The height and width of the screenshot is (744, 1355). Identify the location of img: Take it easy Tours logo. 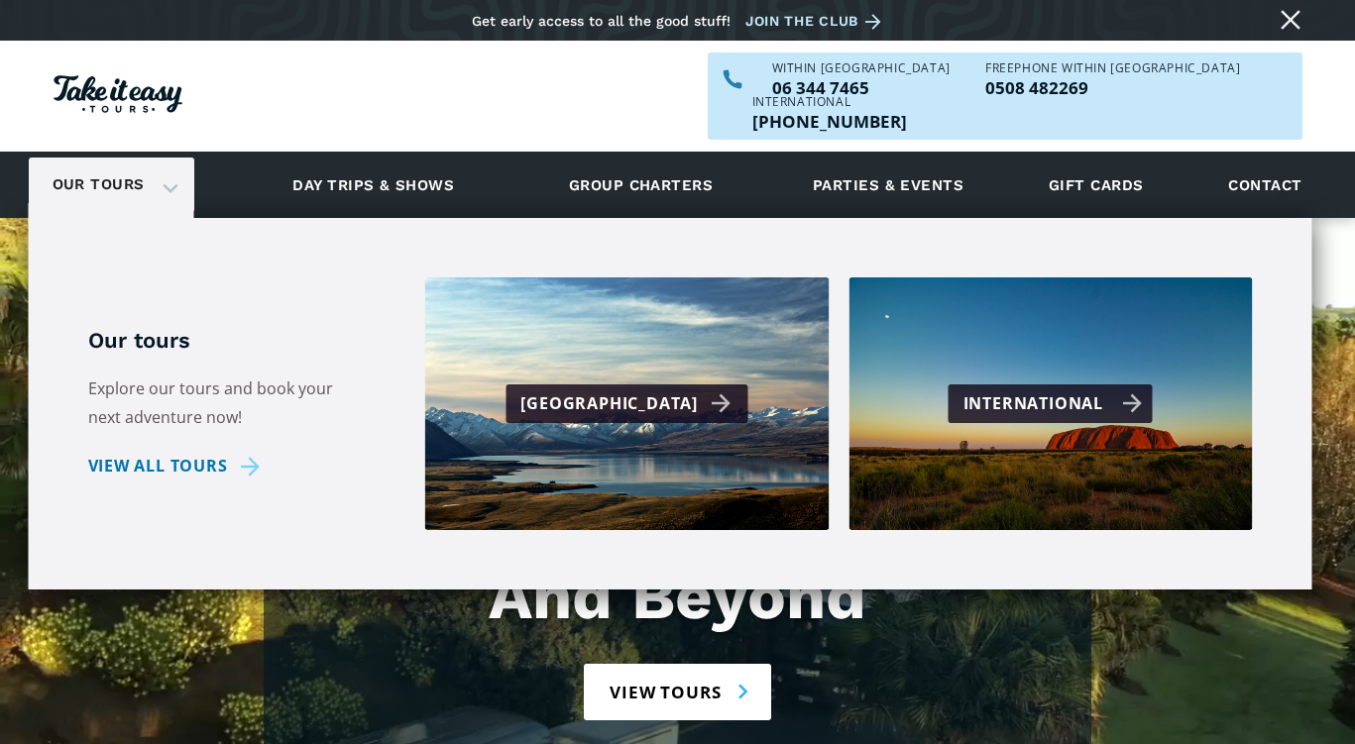
(118, 94).